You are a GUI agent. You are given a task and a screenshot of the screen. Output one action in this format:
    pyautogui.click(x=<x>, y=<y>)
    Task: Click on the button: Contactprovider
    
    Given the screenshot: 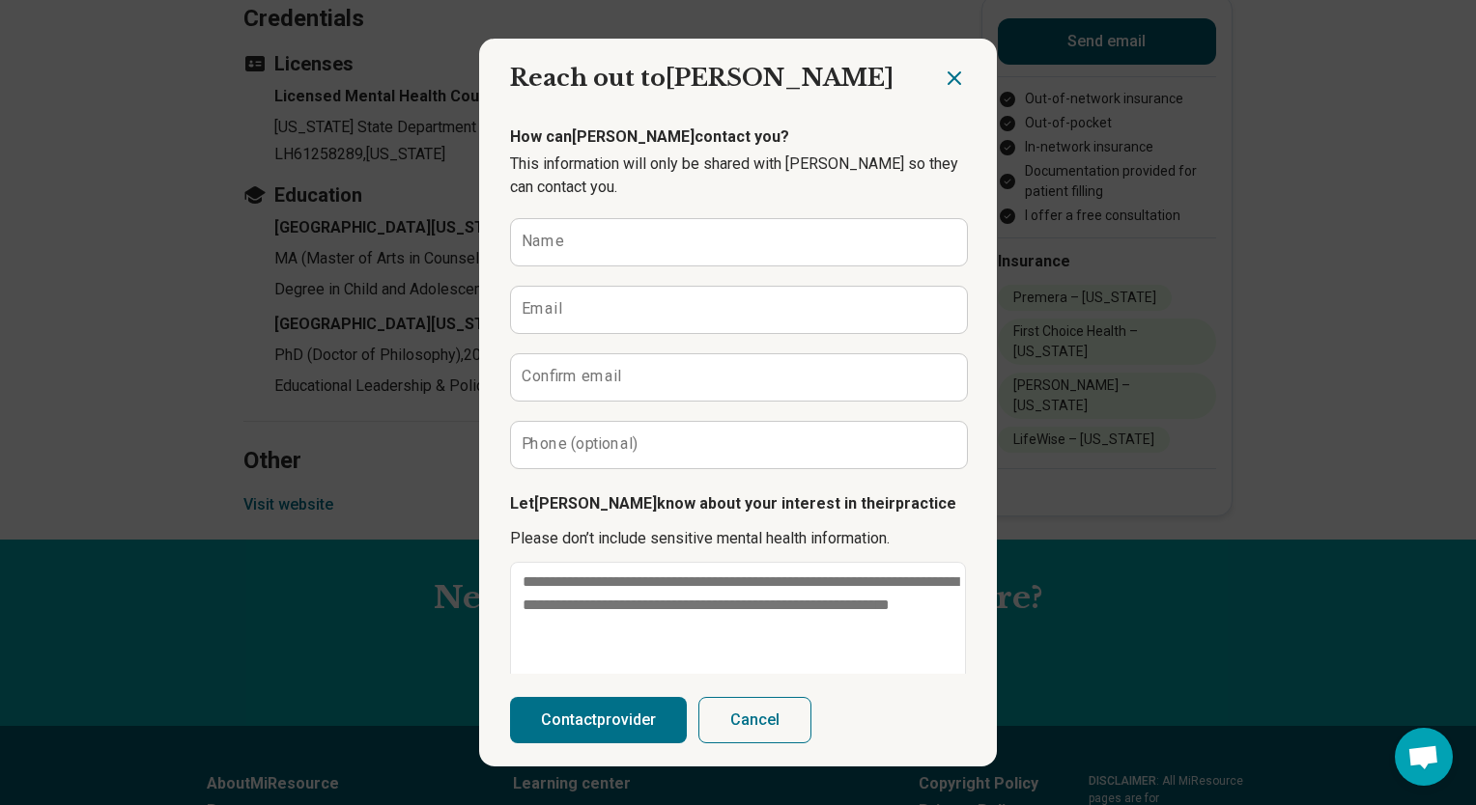 What is the action you would take?
    pyautogui.click(x=598, y=720)
    